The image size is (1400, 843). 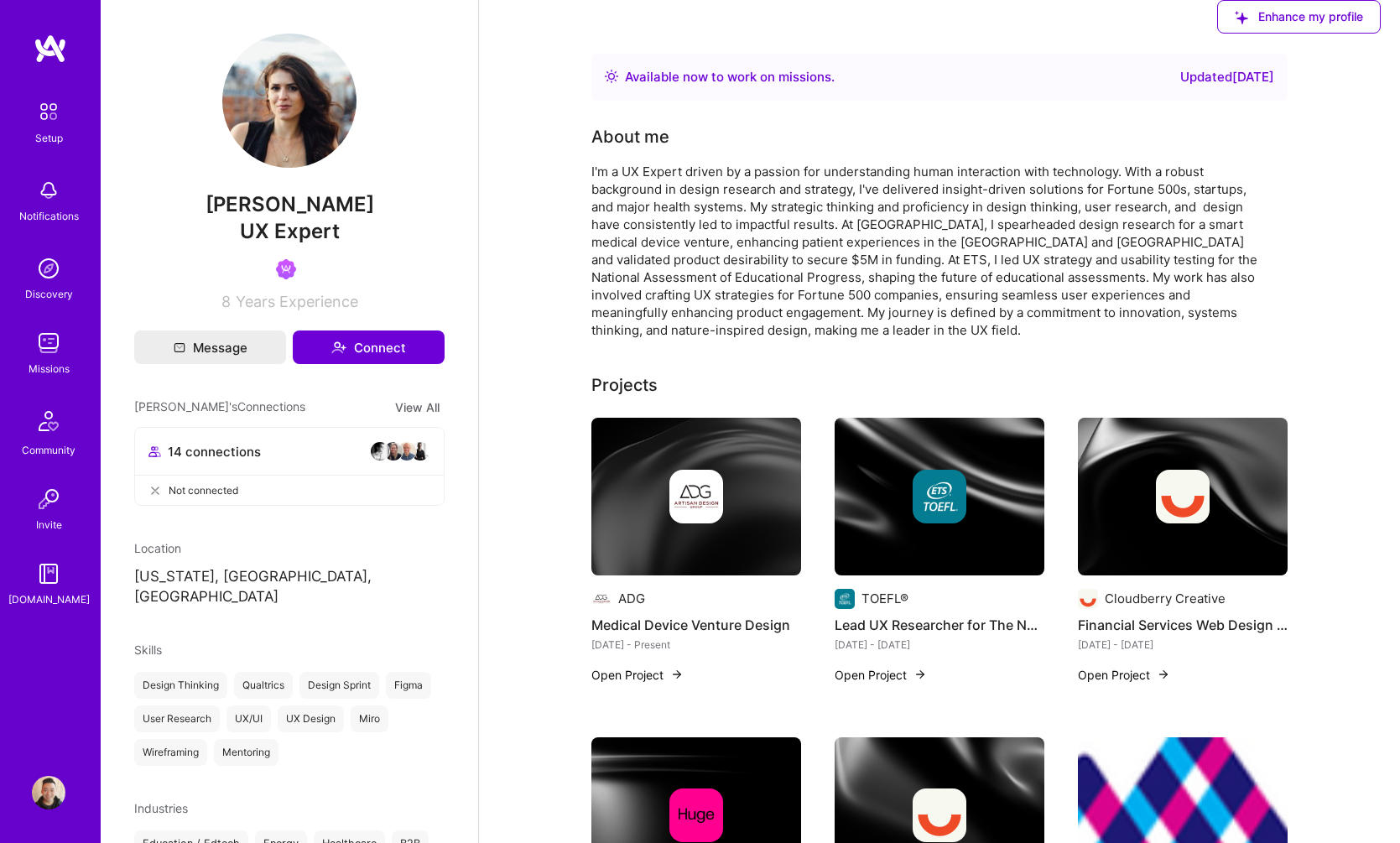 I want to click on div: Discovery, so click(x=49, y=294).